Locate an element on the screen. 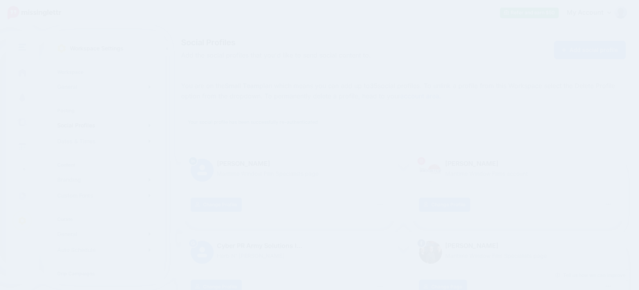 This screenshot has width=639, height=290. a: account area is located at coordinates (420, 96).